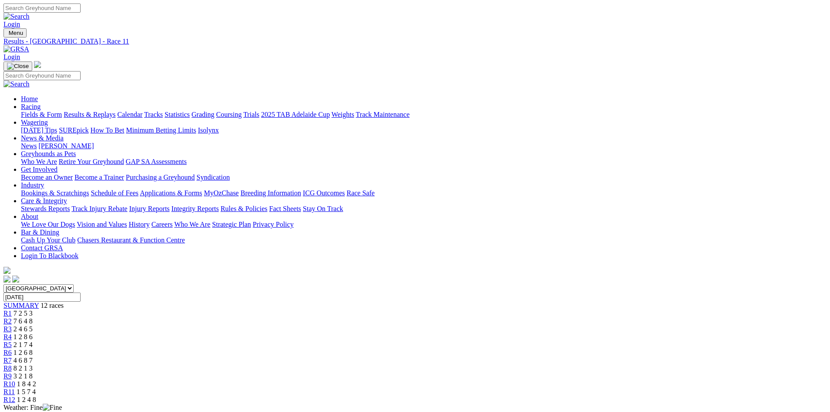 This screenshot has width=830, height=412. I want to click on a: R10, so click(9, 383).